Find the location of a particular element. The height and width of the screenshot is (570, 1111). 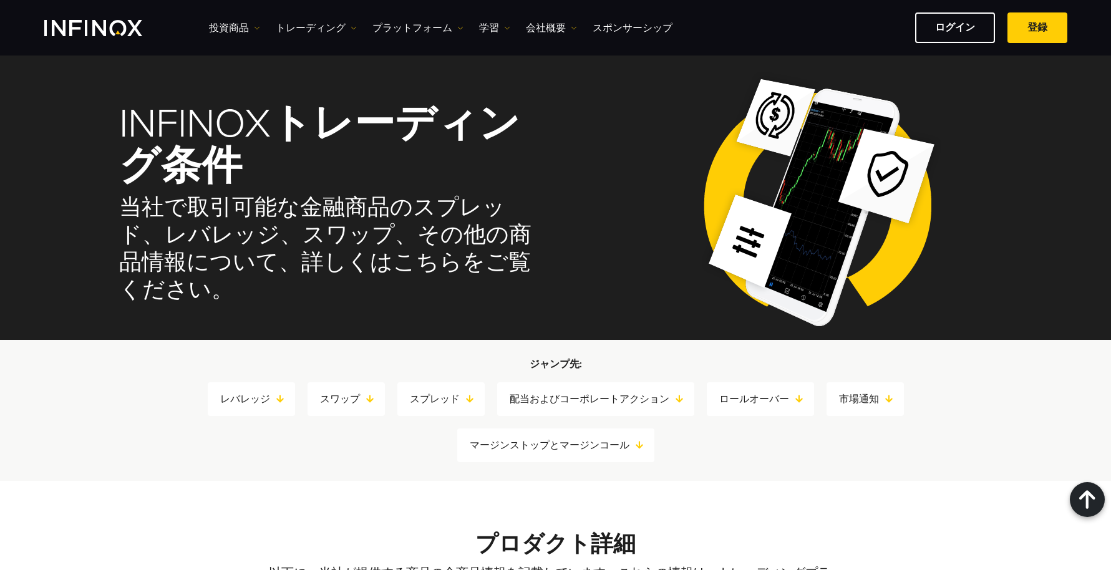

a: レバレッジ is located at coordinates (258, 399).